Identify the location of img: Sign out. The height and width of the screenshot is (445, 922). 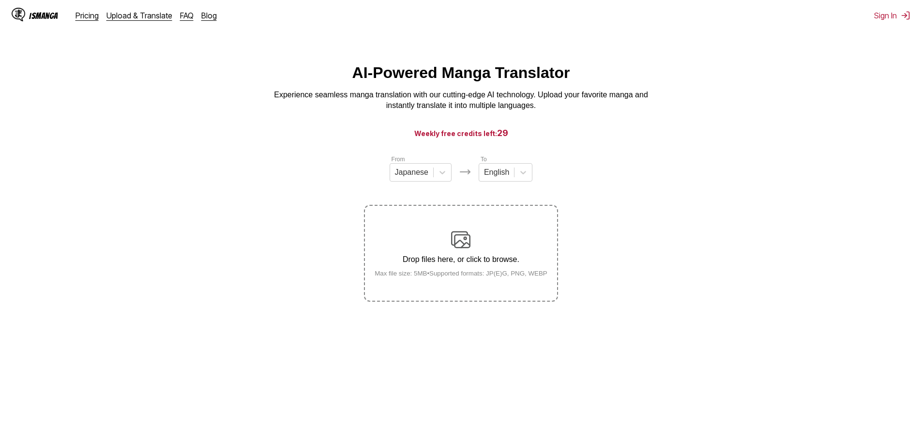
(905, 15).